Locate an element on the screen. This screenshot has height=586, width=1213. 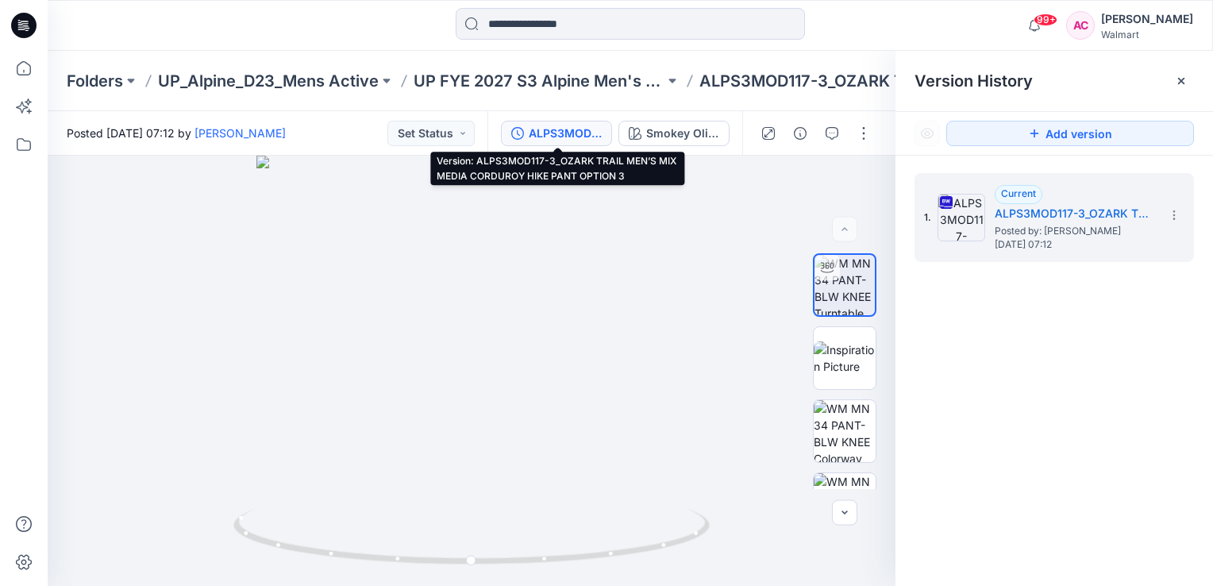
div: Smokey Olive is located at coordinates (683, 133).